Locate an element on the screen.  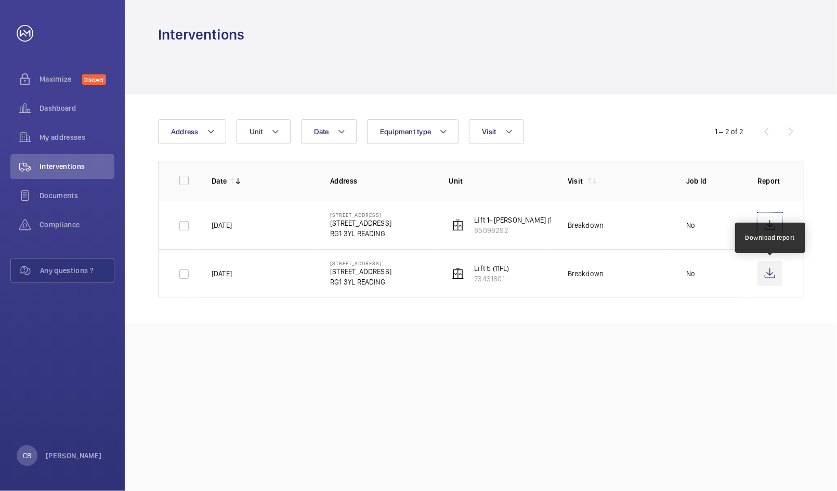
h1: Interventions is located at coordinates (201, 34).